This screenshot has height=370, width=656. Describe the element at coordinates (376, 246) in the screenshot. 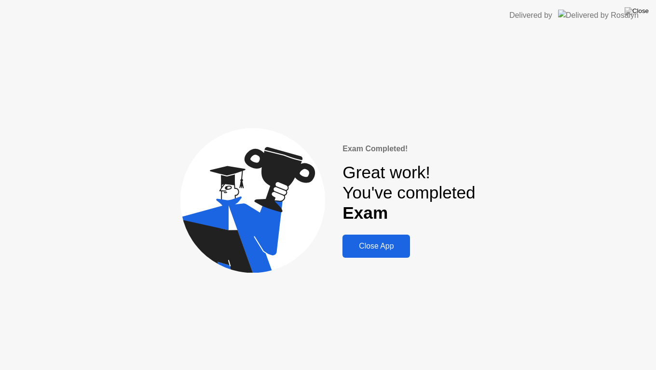

I see `button: Close App` at that location.